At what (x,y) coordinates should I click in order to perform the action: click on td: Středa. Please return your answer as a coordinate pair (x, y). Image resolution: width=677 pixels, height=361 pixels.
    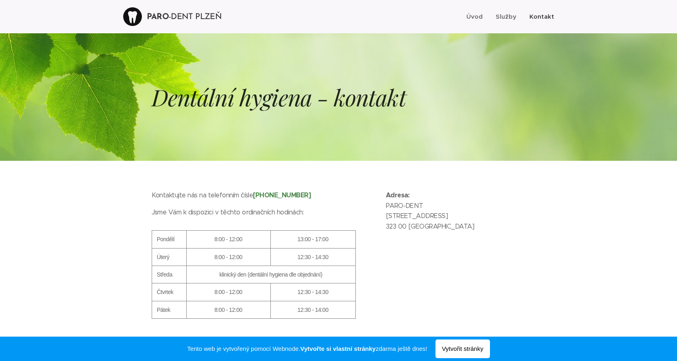
    Looking at the image, I should click on (169, 274).